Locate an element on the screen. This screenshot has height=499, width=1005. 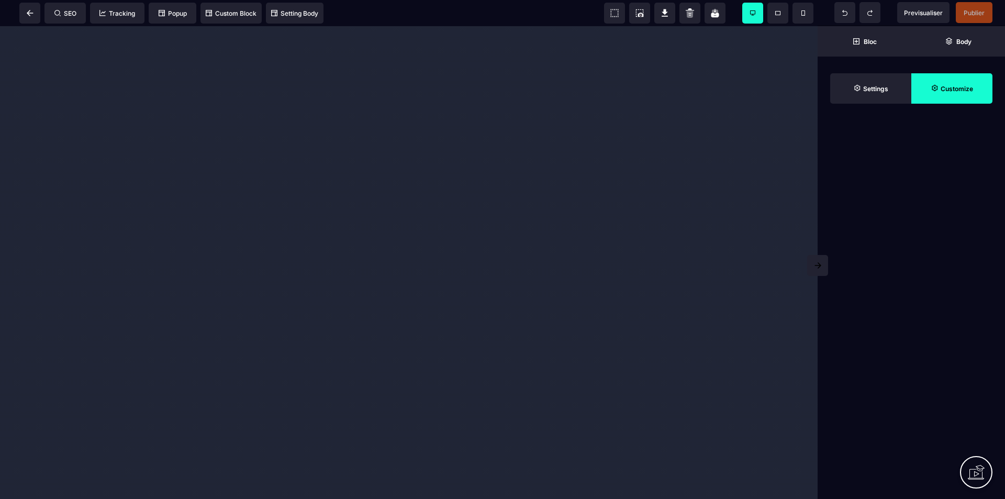
span: Settings is located at coordinates (870, 88).